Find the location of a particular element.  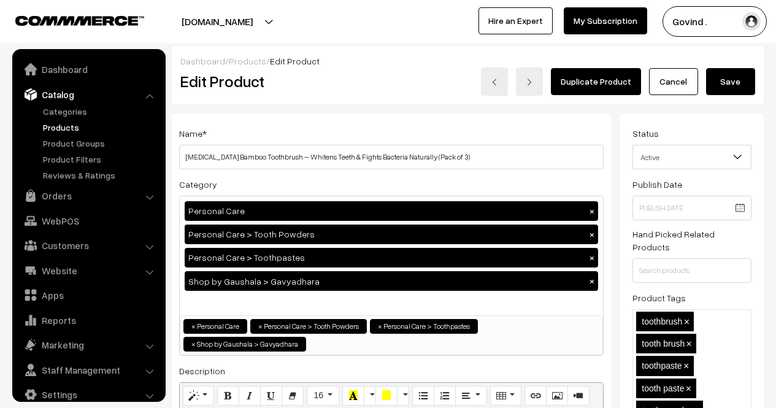

button: Video is located at coordinates (578, 395).